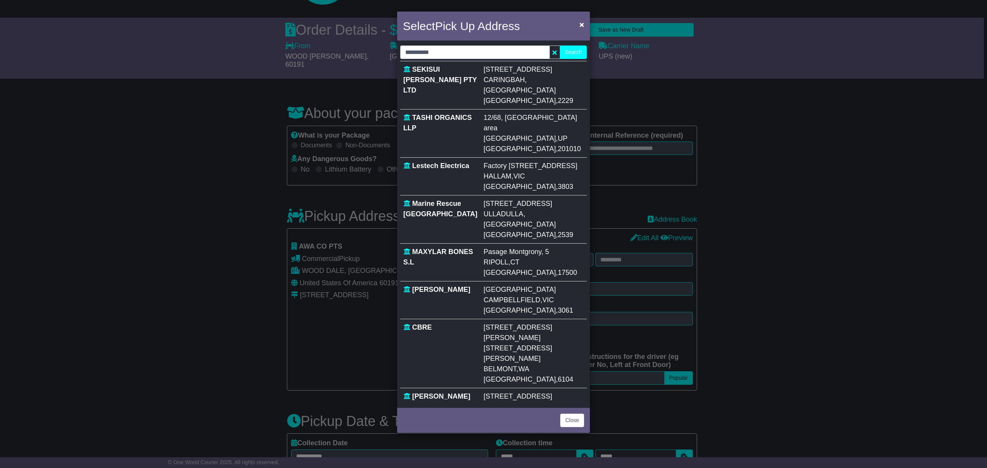 The height and width of the screenshot is (468, 987). I want to click on span: 201010, so click(569, 149).